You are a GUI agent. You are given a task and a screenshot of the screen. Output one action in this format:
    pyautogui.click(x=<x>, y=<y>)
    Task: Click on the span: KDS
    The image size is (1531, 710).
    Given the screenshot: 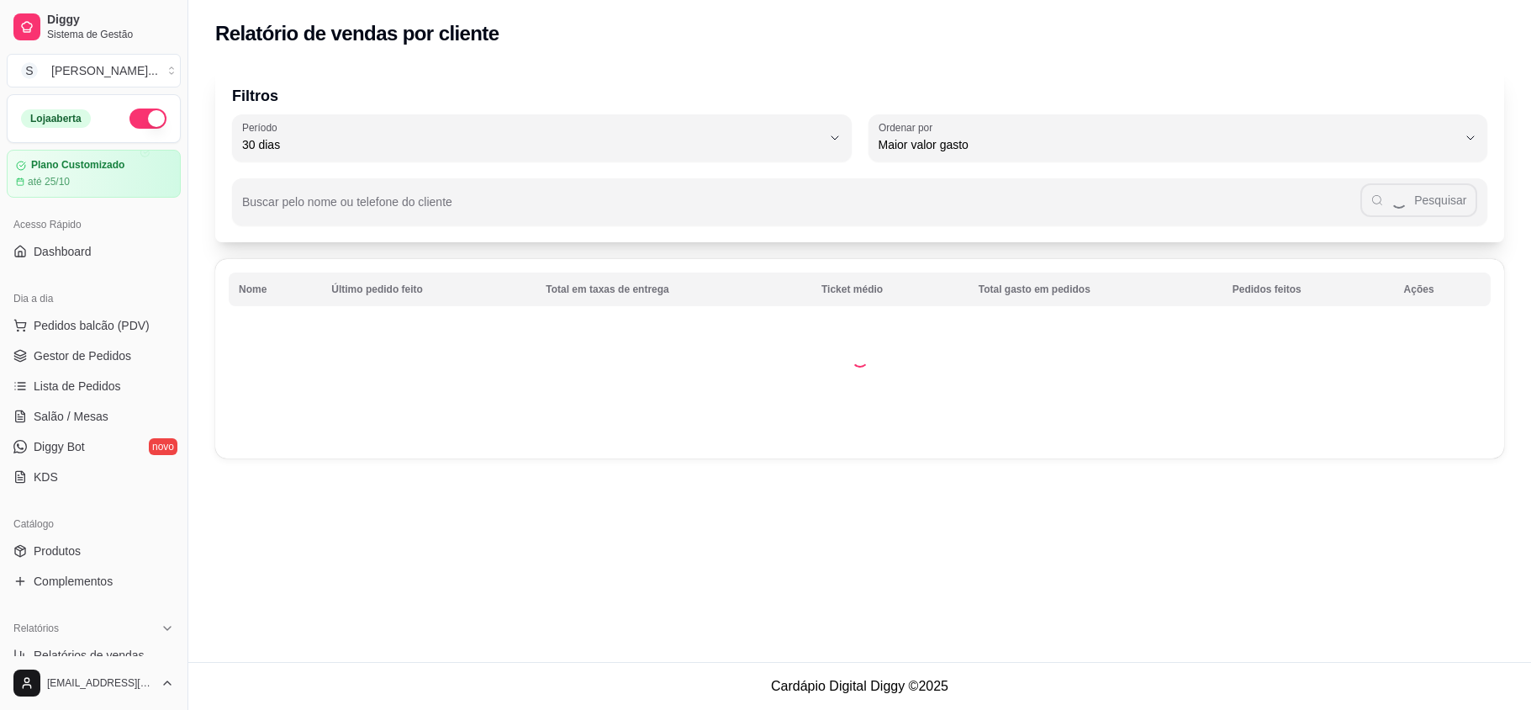 What is the action you would take?
    pyautogui.click(x=45, y=477)
    